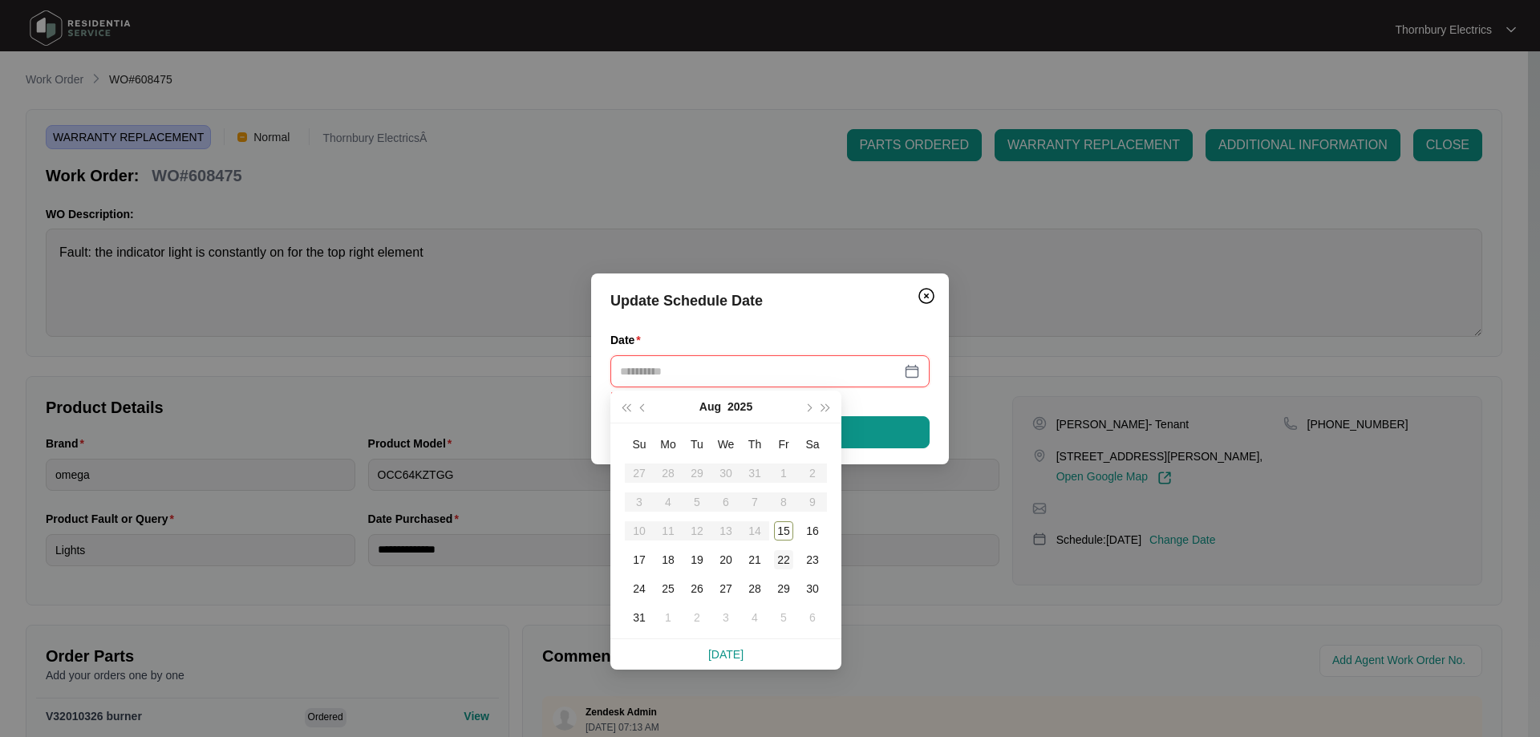  I want to click on div: 5, so click(783, 617).